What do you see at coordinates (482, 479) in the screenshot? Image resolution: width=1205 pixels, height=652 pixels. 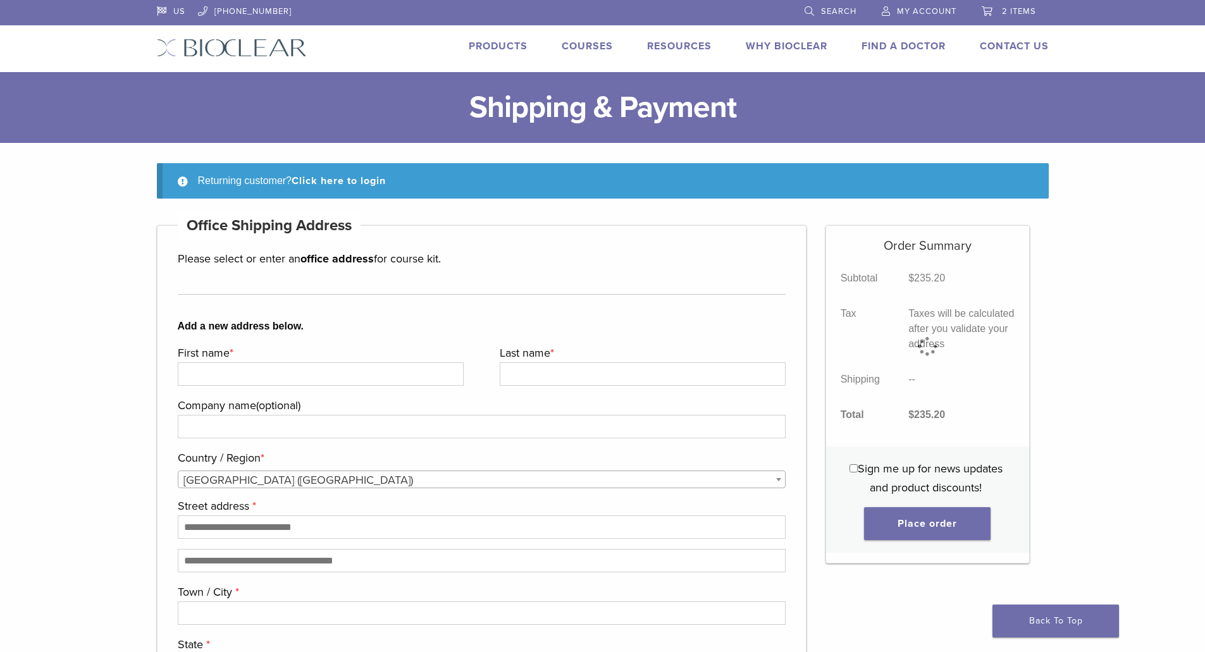 I see `span: Country / Region` at bounding box center [482, 479].